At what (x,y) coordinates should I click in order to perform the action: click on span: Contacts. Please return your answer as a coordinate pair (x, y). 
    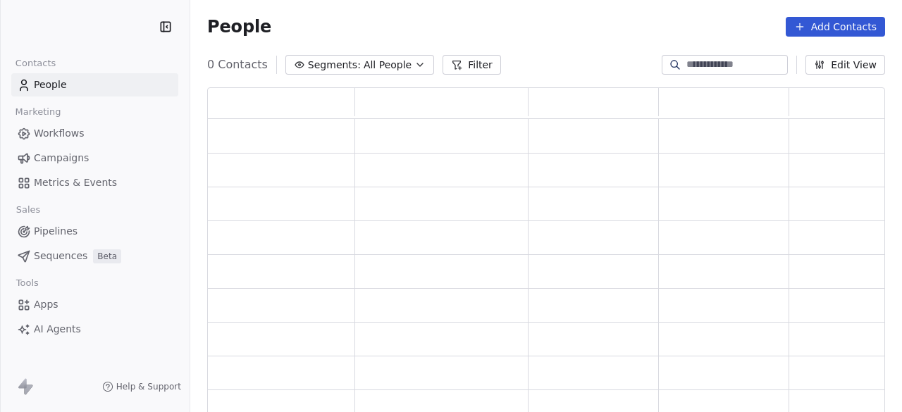
    Looking at the image, I should click on (35, 63).